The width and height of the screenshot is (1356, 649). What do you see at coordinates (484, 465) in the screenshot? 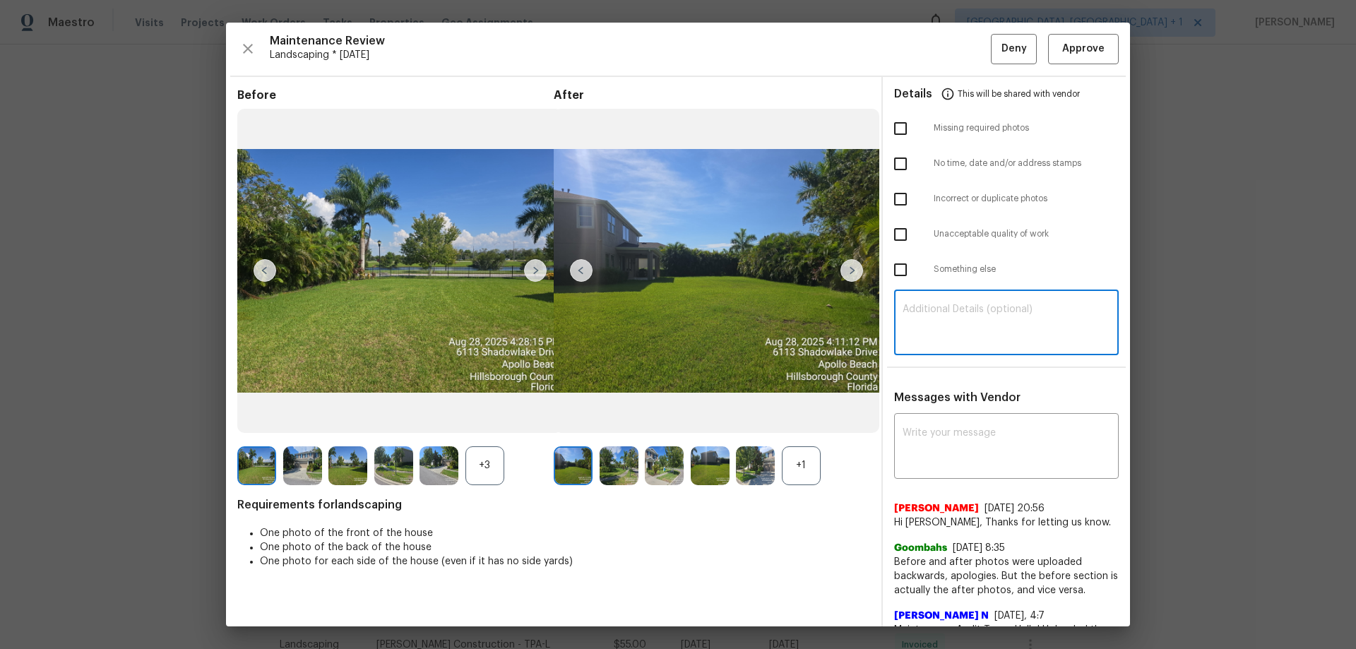
I see `div: +3` at bounding box center [484, 465].